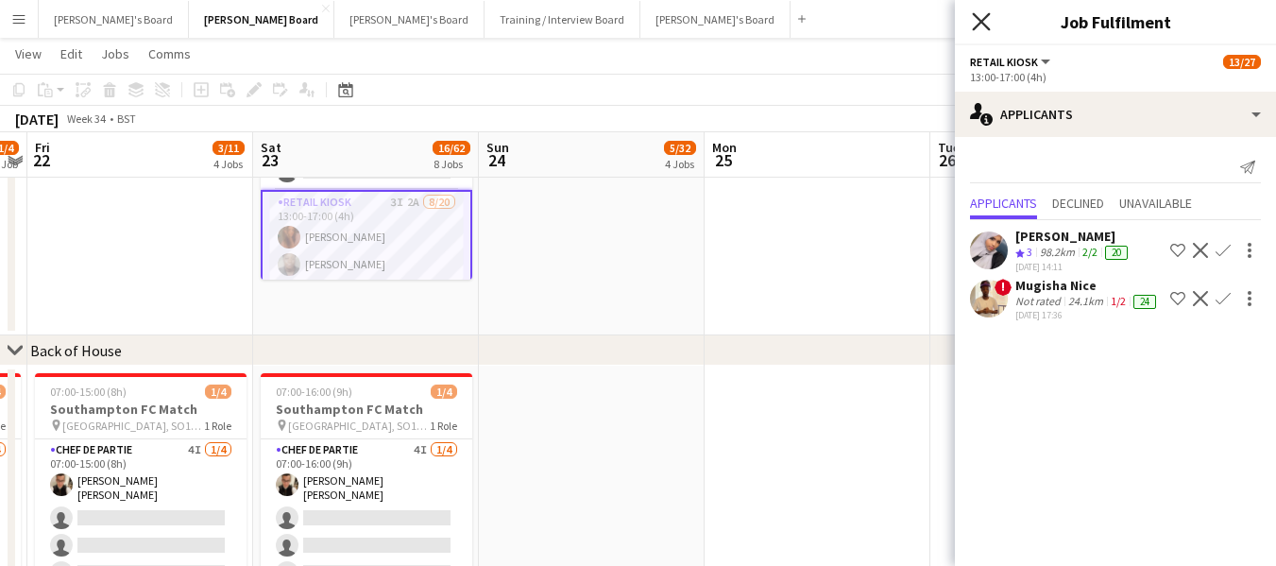 The image size is (1276, 566). I want to click on div: Not rated, so click(1040, 301).